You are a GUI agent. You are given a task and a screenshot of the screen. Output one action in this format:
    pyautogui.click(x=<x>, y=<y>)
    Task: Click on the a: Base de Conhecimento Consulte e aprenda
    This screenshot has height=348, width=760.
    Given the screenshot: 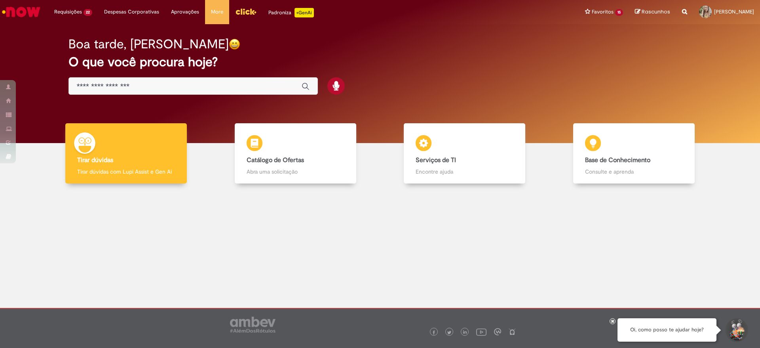 What is the action you would take?
    pyautogui.click(x=634, y=153)
    